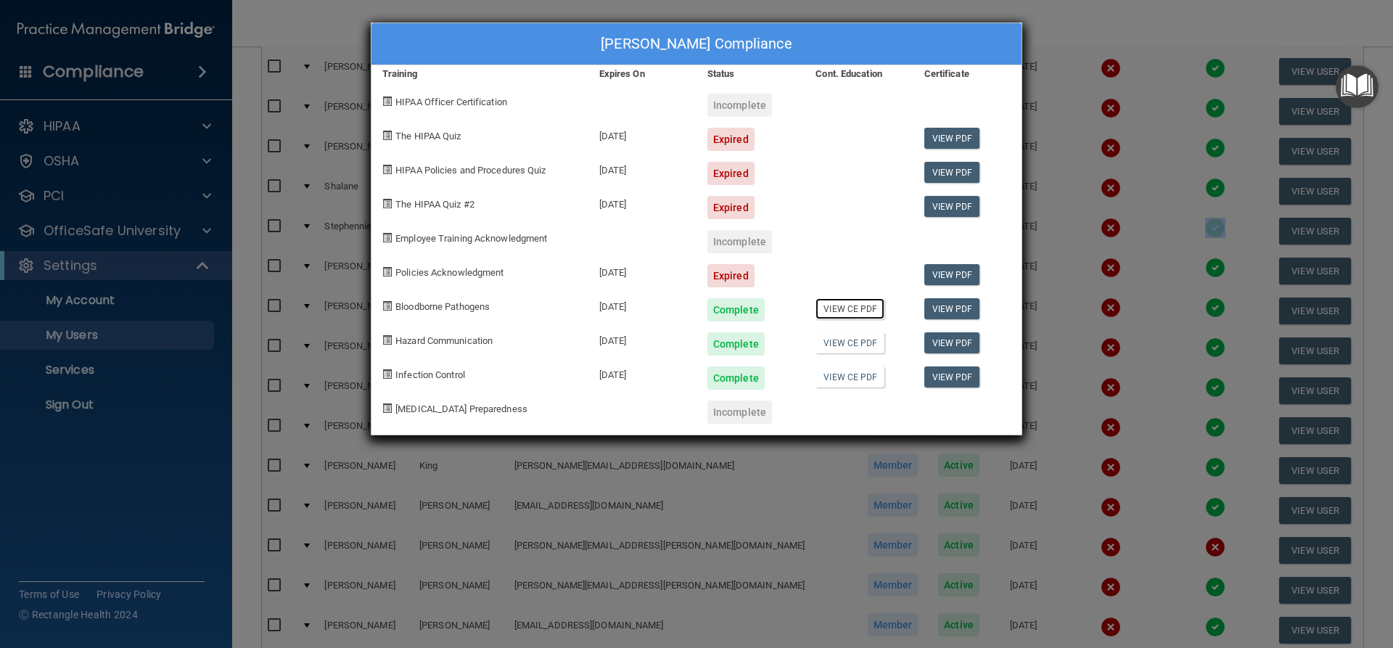  I want to click on span: Hazard Communication, so click(444, 340).